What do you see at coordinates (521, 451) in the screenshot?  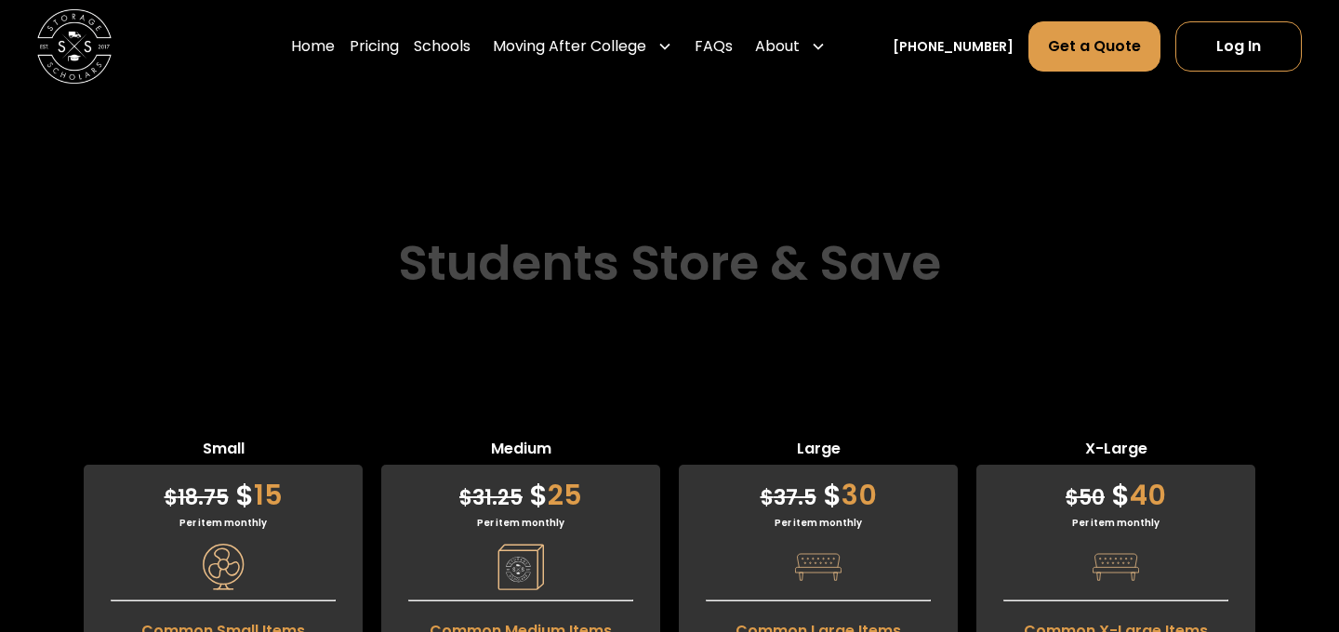 I see `span: Medium` at bounding box center [521, 451].